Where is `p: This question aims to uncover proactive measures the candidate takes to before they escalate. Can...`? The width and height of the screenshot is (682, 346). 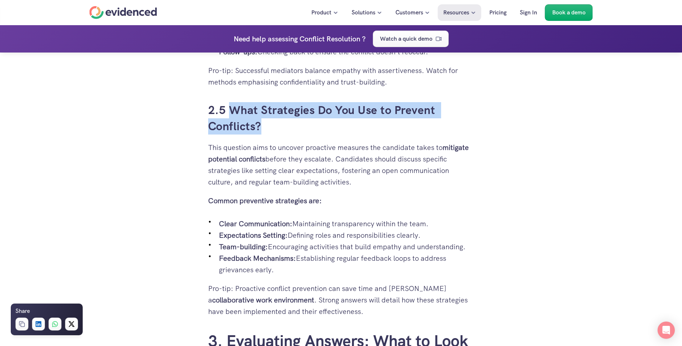
p: This question aims to uncover proactive measures the candidate takes to before they escalate. Can... is located at coordinates (341, 165).